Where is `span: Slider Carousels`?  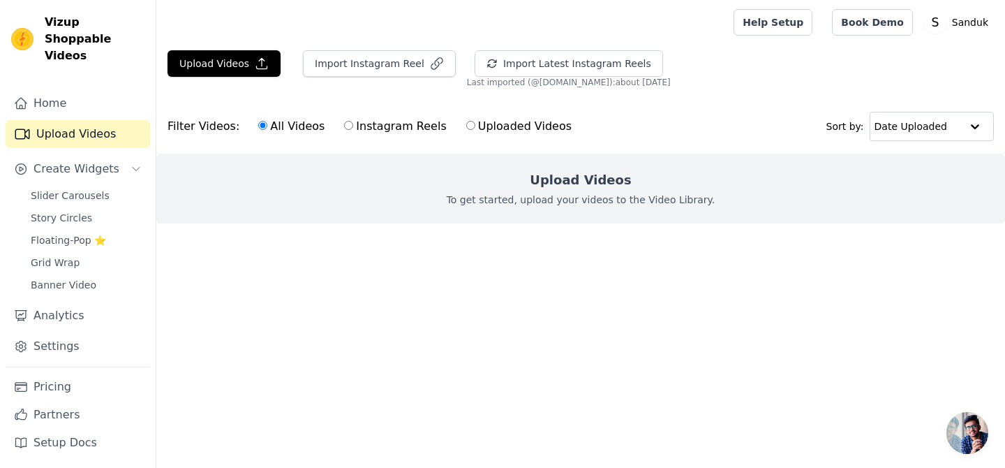
span: Slider Carousels is located at coordinates (70, 195).